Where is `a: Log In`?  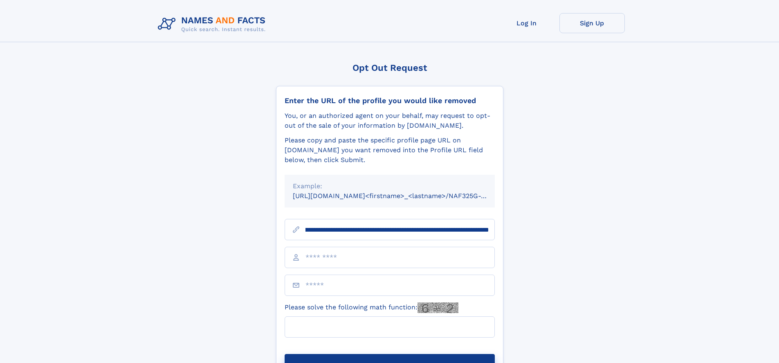
a: Log In is located at coordinates (527, 23).